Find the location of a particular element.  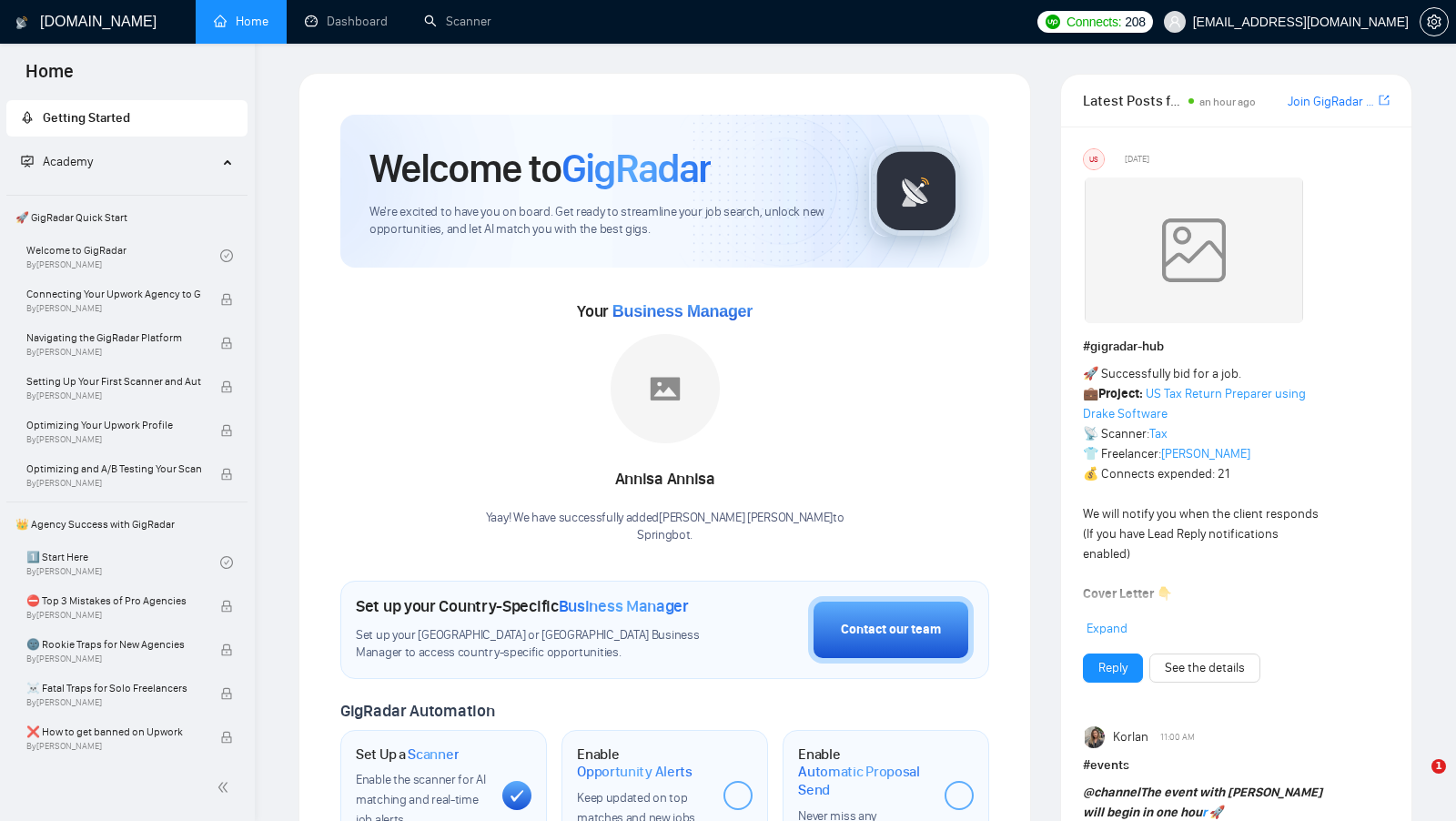

span: Setting Up Your First Scanner and Auto-Bidder is located at coordinates (114, 382).